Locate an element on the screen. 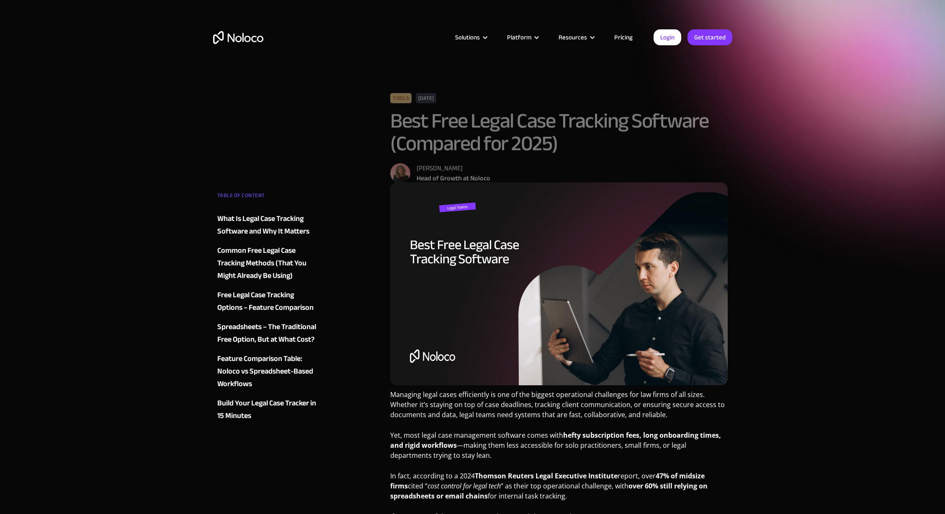 Image resolution: width=945 pixels, height=514 pixels. em: cost control for legal tech is located at coordinates (464, 485).